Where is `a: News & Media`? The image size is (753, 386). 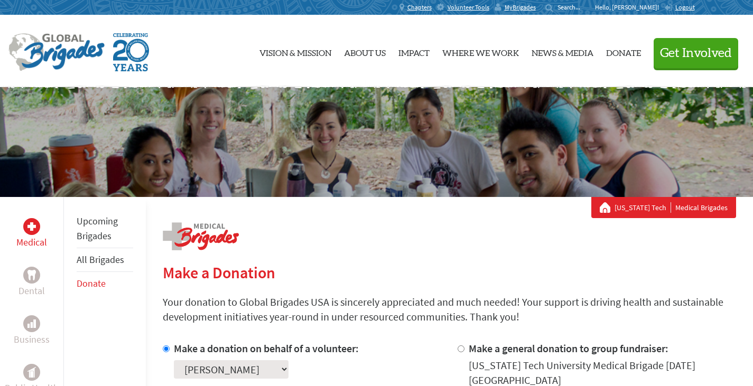
a: News & Media is located at coordinates (562, 51).